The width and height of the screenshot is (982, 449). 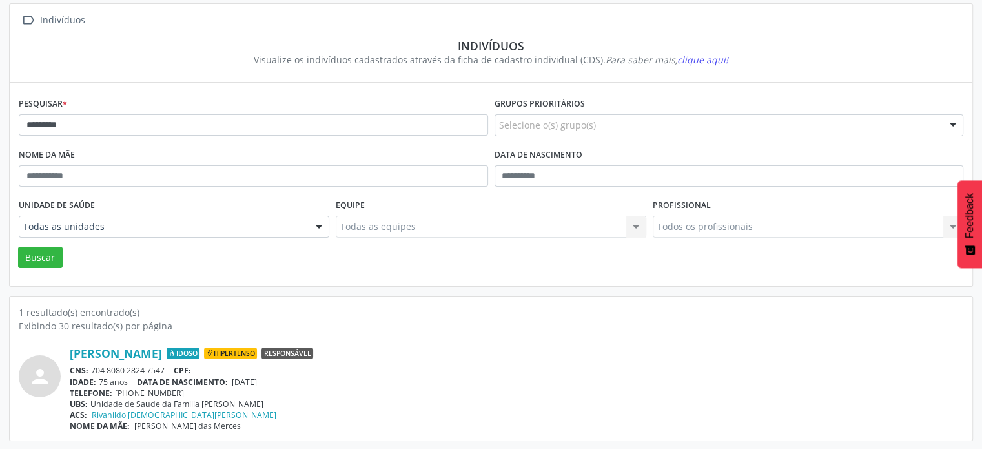 I want to click on label: Unidade de saúde, so click(x=57, y=205).